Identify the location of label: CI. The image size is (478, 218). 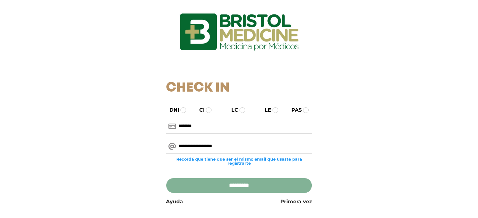
(199, 110).